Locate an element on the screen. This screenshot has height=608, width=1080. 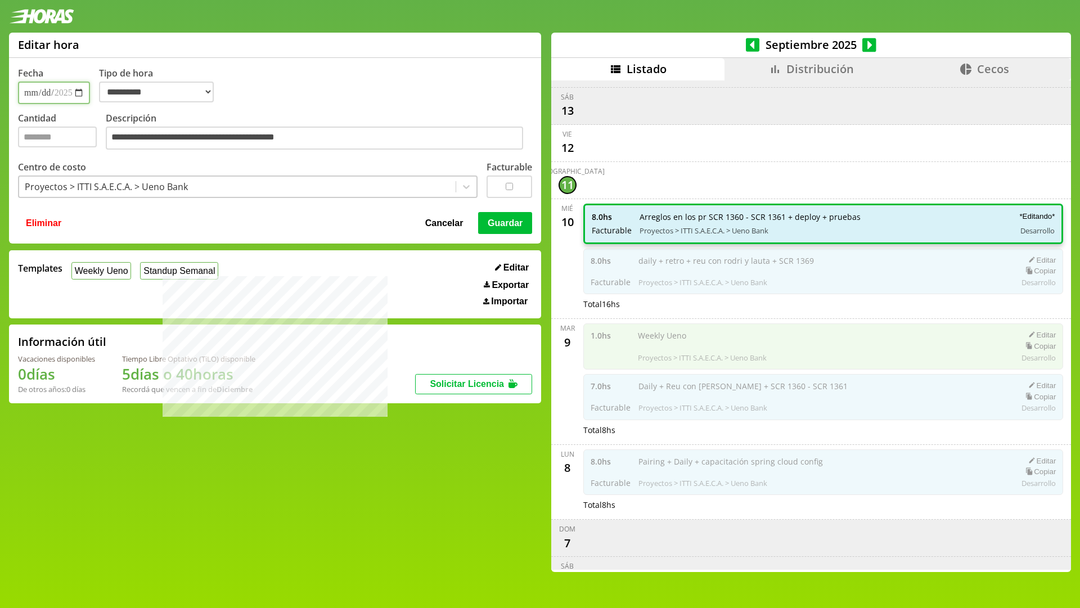
div: Recordá que vencen a fin de is located at coordinates (188, 389).